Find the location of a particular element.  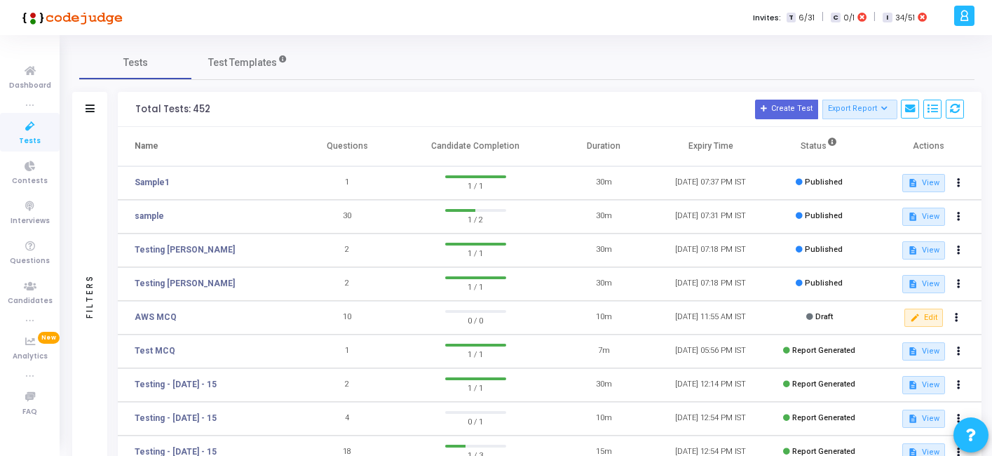

span: Questions is located at coordinates (29, 261).